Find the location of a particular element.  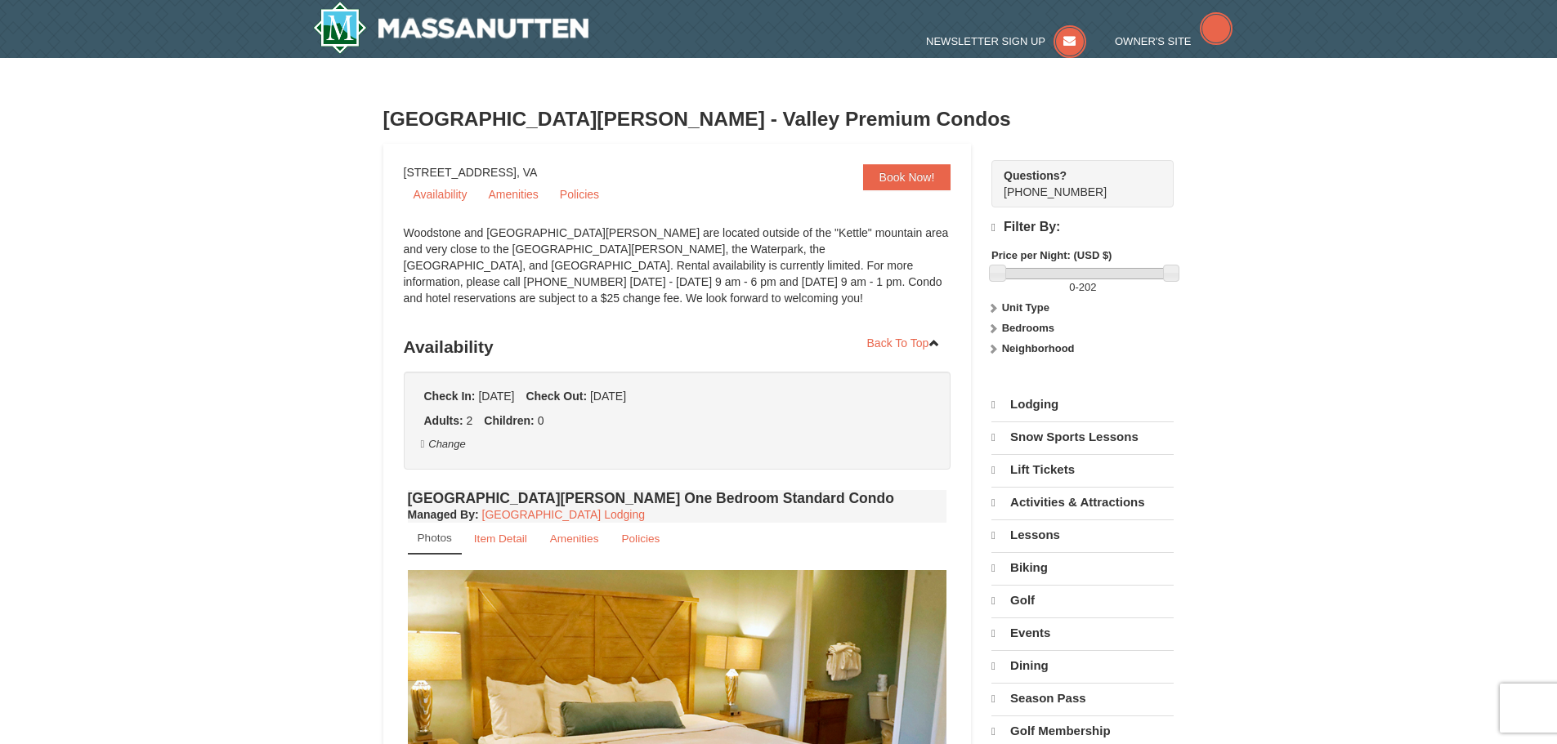

strong: Check Out: is located at coordinates (556, 396).